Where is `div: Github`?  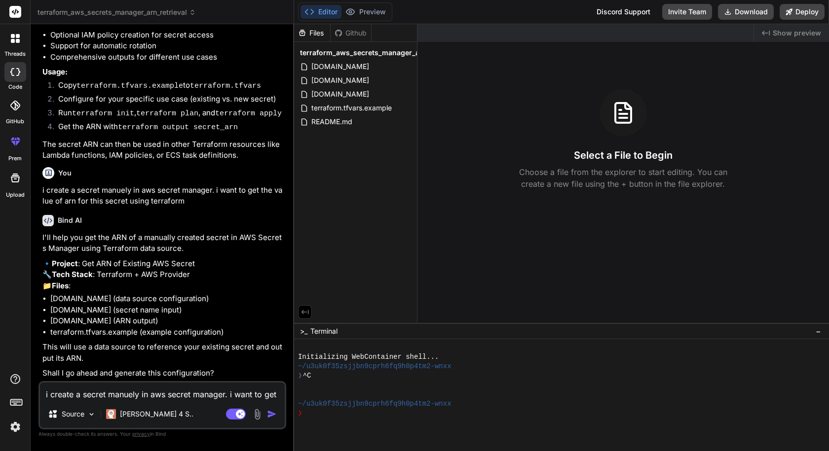 div: Github is located at coordinates (351, 33).